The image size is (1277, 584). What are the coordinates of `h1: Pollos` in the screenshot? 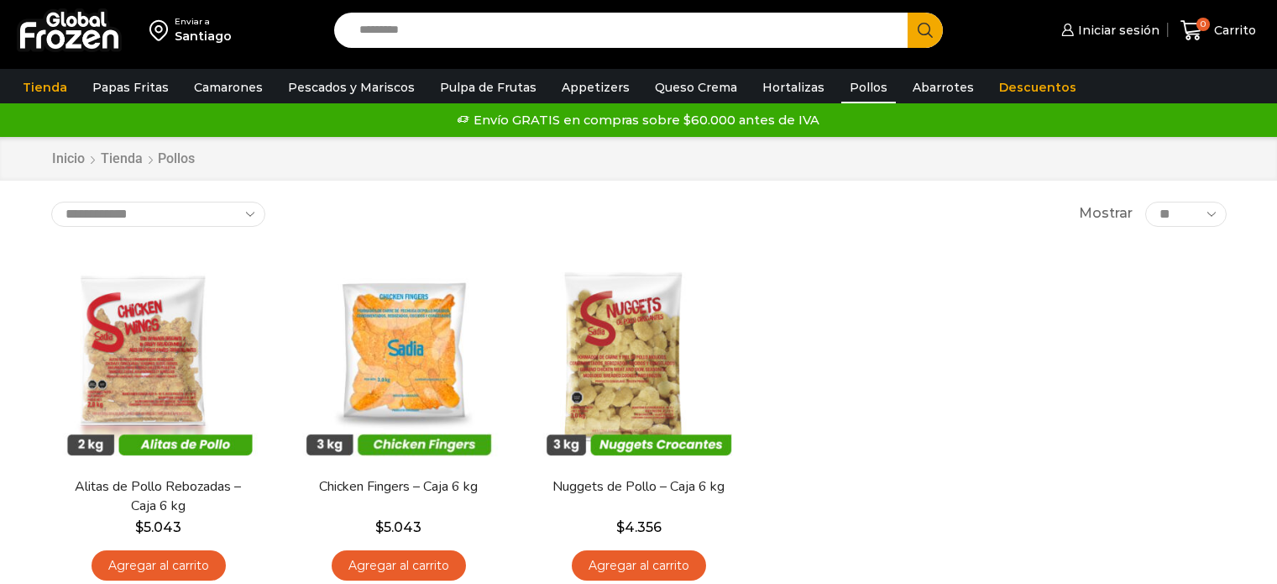 It's located at (176, 158).